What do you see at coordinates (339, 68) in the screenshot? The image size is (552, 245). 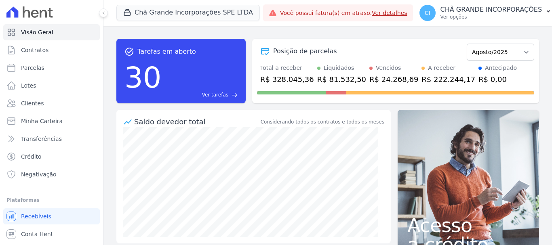 I see `div: Liquidados` at bounding box center [339, 68].